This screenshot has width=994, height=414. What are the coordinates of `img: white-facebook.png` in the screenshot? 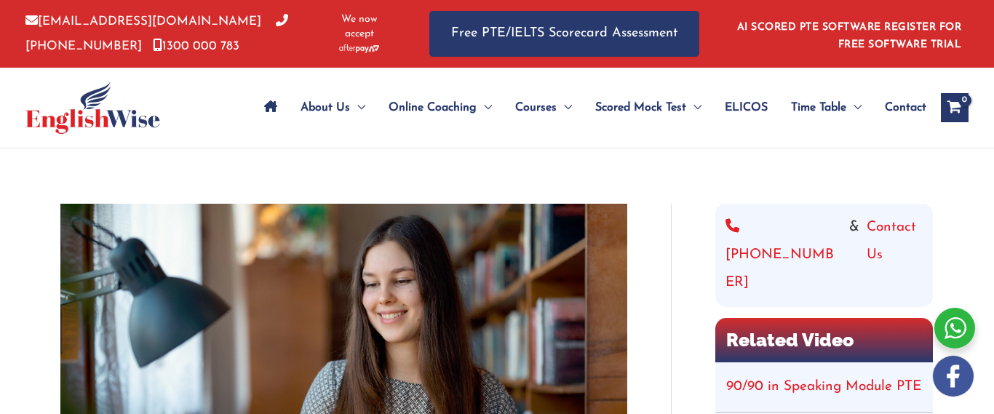 It's located at (954, 376).